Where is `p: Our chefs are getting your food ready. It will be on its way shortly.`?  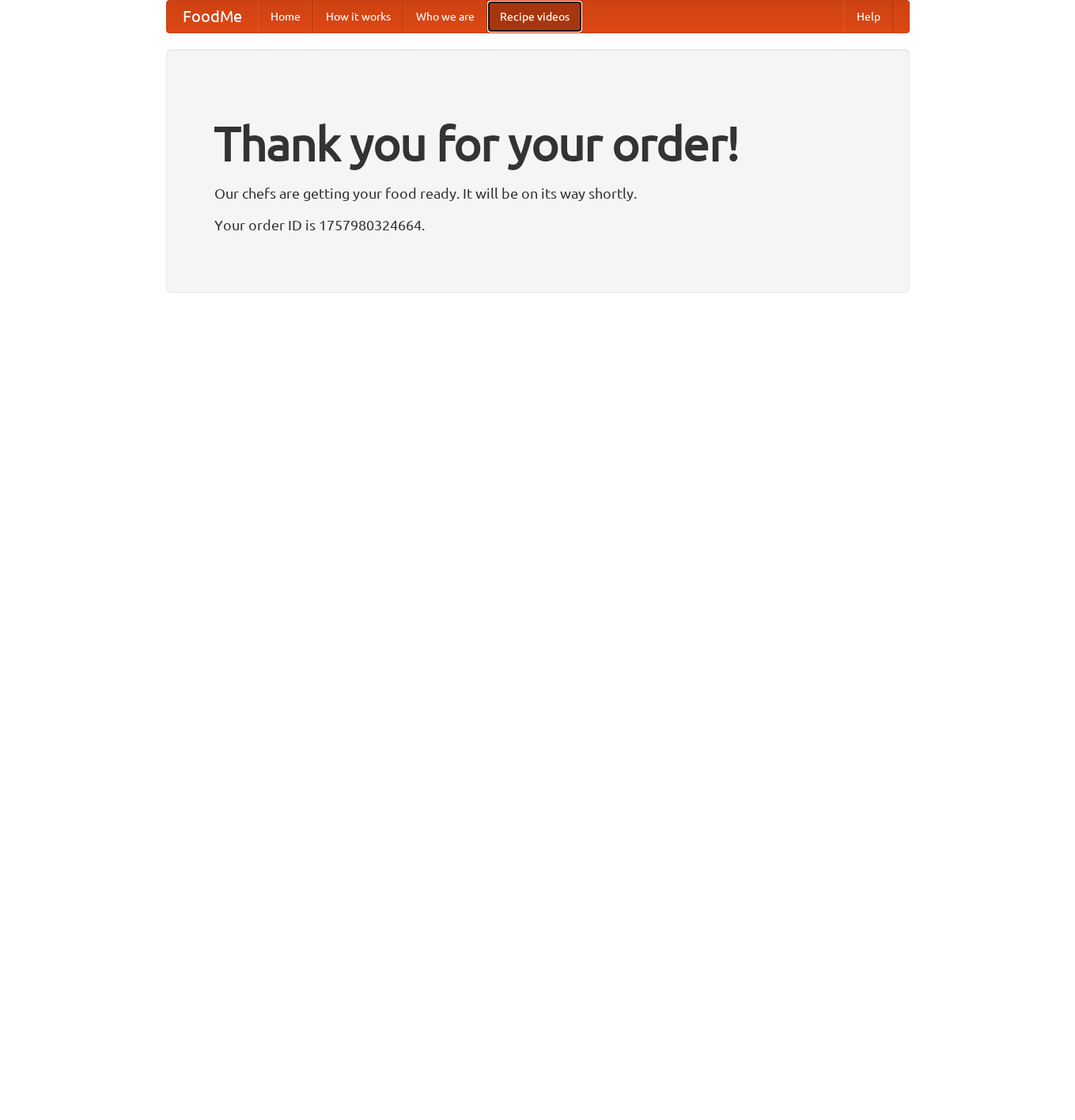
p: Our chefs are getting your food ready. It will be on its way shortly. is located at coordinates (538, 193).